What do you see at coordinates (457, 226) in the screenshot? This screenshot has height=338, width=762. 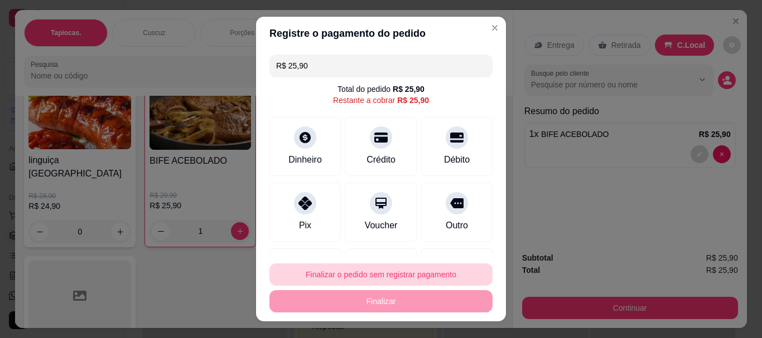 I see `div: Outro` at bounding box center [457, 226].